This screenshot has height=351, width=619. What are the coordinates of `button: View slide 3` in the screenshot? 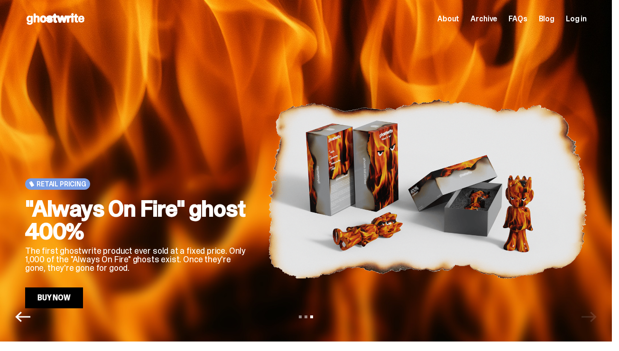 It's located at (312, 317).